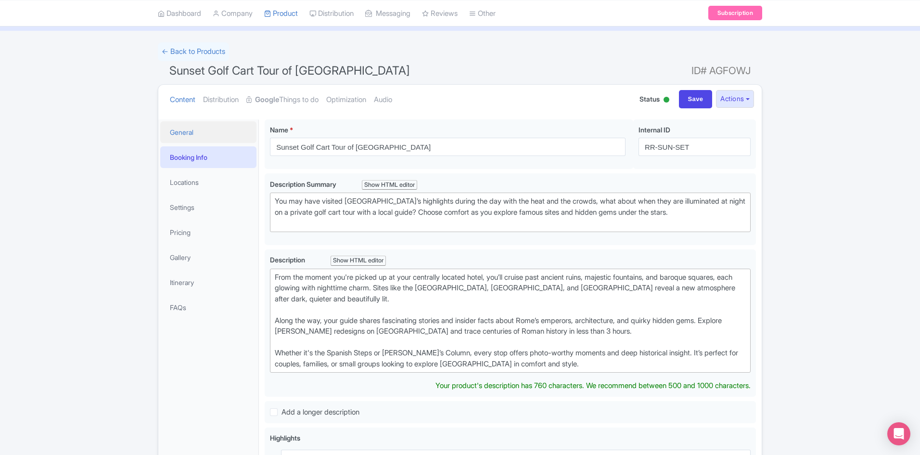  Describe the element at coordinates (208, 282) in the screenshot. I see `a: Itinerary` at that location.